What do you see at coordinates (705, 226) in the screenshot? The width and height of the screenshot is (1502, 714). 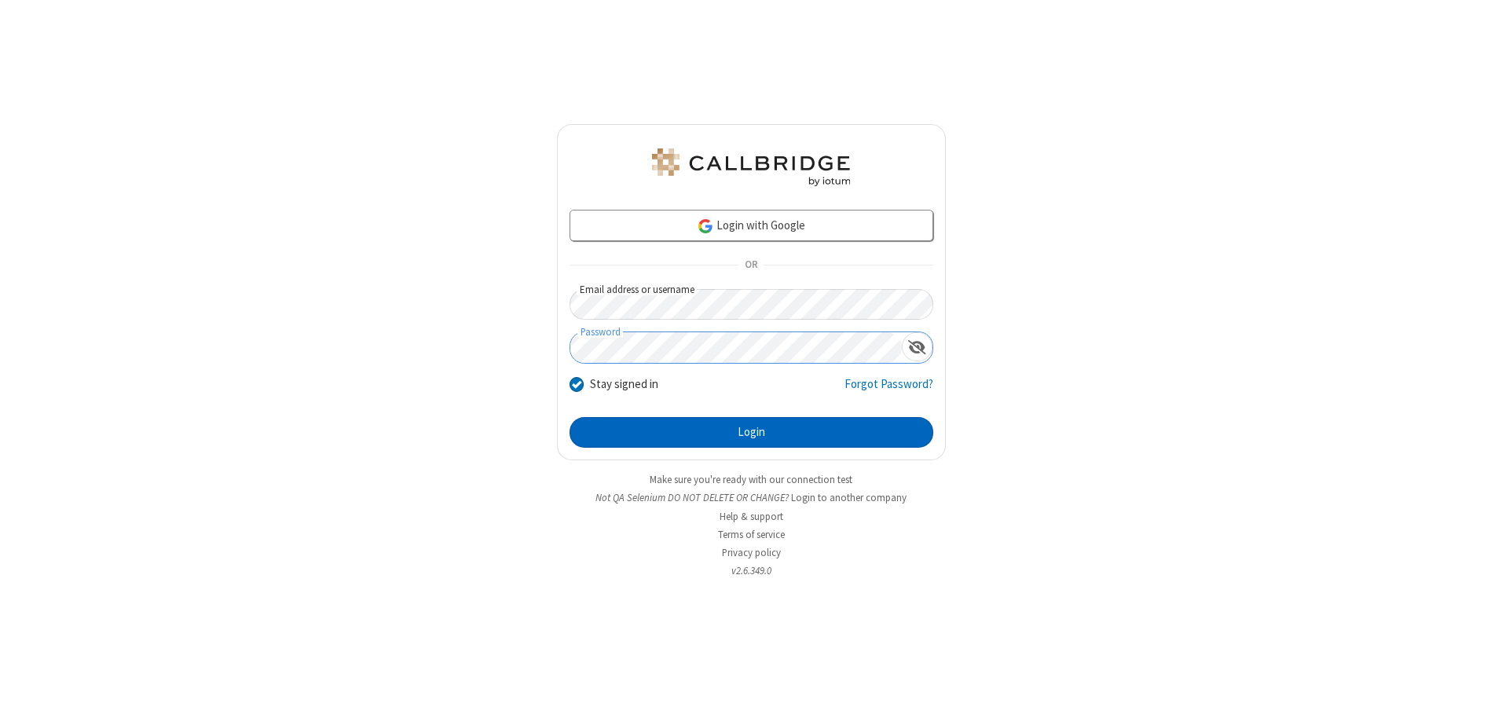 I see `img: google-icon.png` at bounding box center [705, 226].